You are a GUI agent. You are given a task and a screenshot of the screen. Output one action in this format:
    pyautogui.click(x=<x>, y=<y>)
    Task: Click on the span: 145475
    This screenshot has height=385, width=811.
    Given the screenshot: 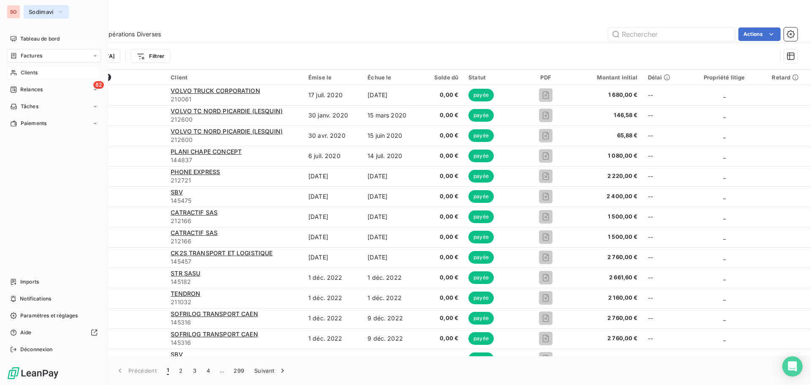 What is the action you would take?
    pyautogui.click(x=234, y=201)
    